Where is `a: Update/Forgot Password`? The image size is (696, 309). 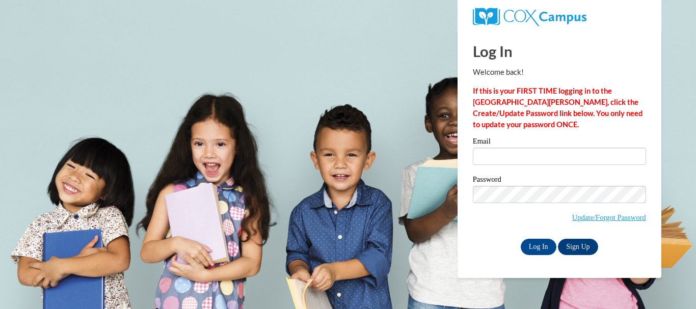 a: Update/Forgot Password is located at coordinates (609, 218).